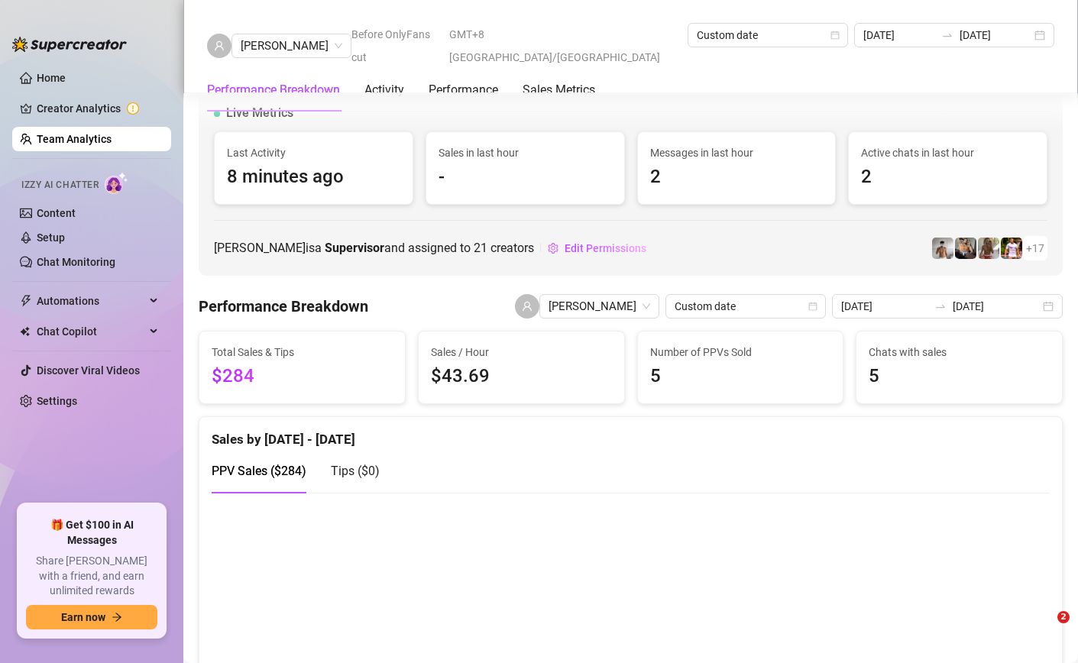  Describe the element at coordinates (92, 533) in the screenshot. I see `span: 🎁 Get $100 in AI Messages` at that location.